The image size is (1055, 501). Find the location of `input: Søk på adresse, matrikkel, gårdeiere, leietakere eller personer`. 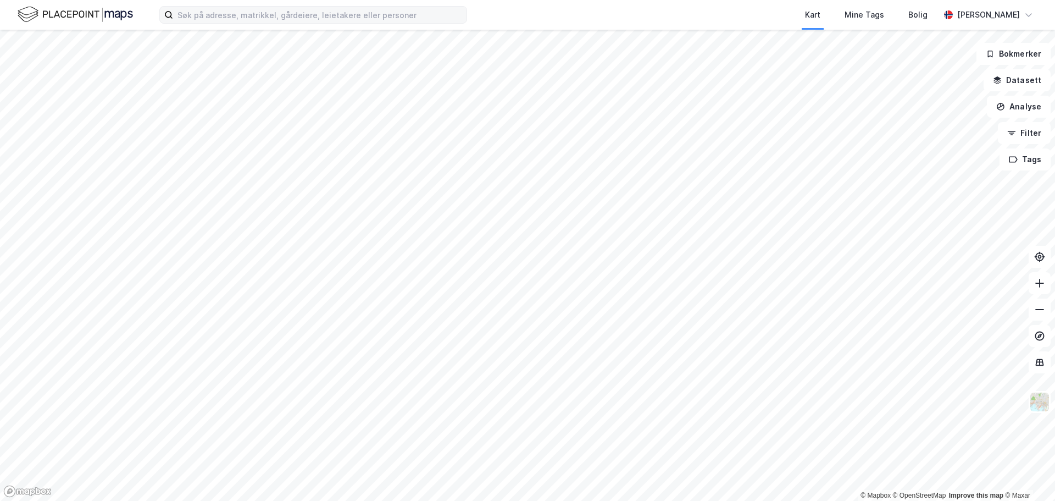

input: Søk på adresse, matrikkel, gårdeiere, leietakere eller personer is located at coordinates (320, 15).